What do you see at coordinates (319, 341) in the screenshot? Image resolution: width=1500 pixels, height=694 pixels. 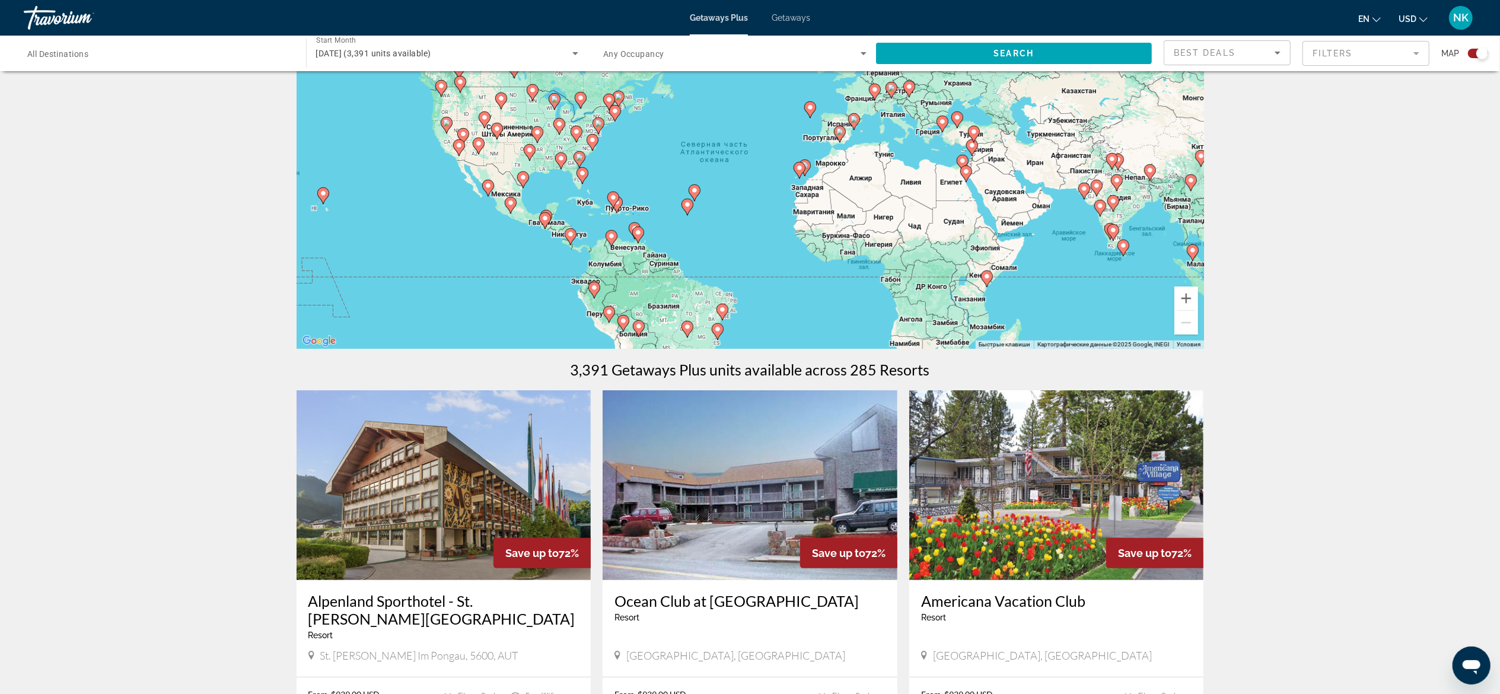 I see `a: Открыть эту область в Google Картах (в новом окне)` at bounding box center [319, 341].